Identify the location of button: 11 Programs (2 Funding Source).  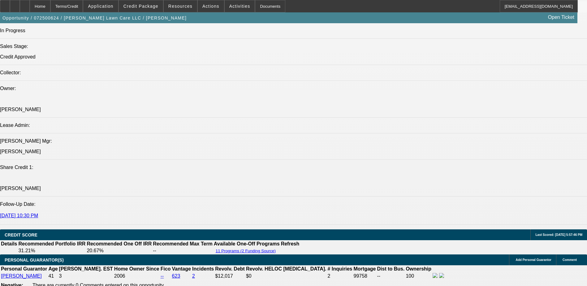
(246, 251).